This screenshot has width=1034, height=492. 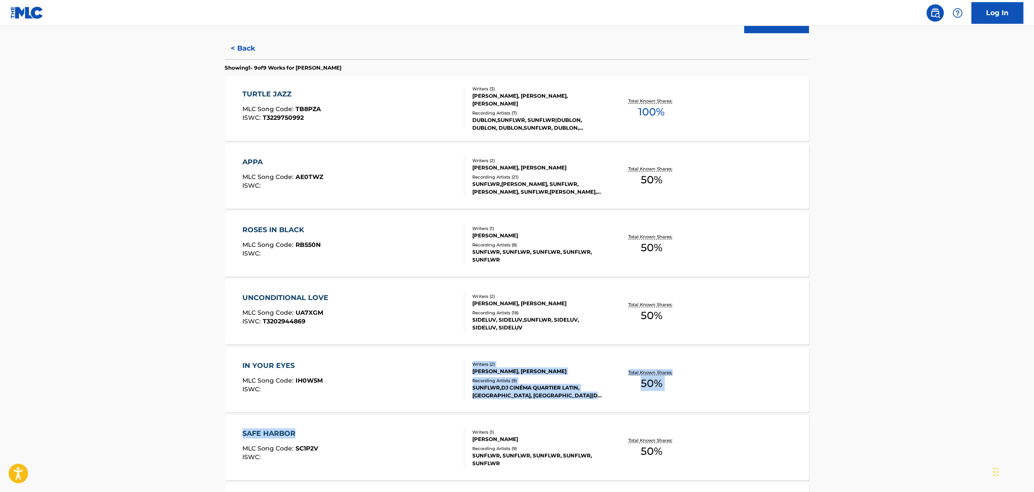 I want to click on span: TB8PZA, so click(x=308, y=109).